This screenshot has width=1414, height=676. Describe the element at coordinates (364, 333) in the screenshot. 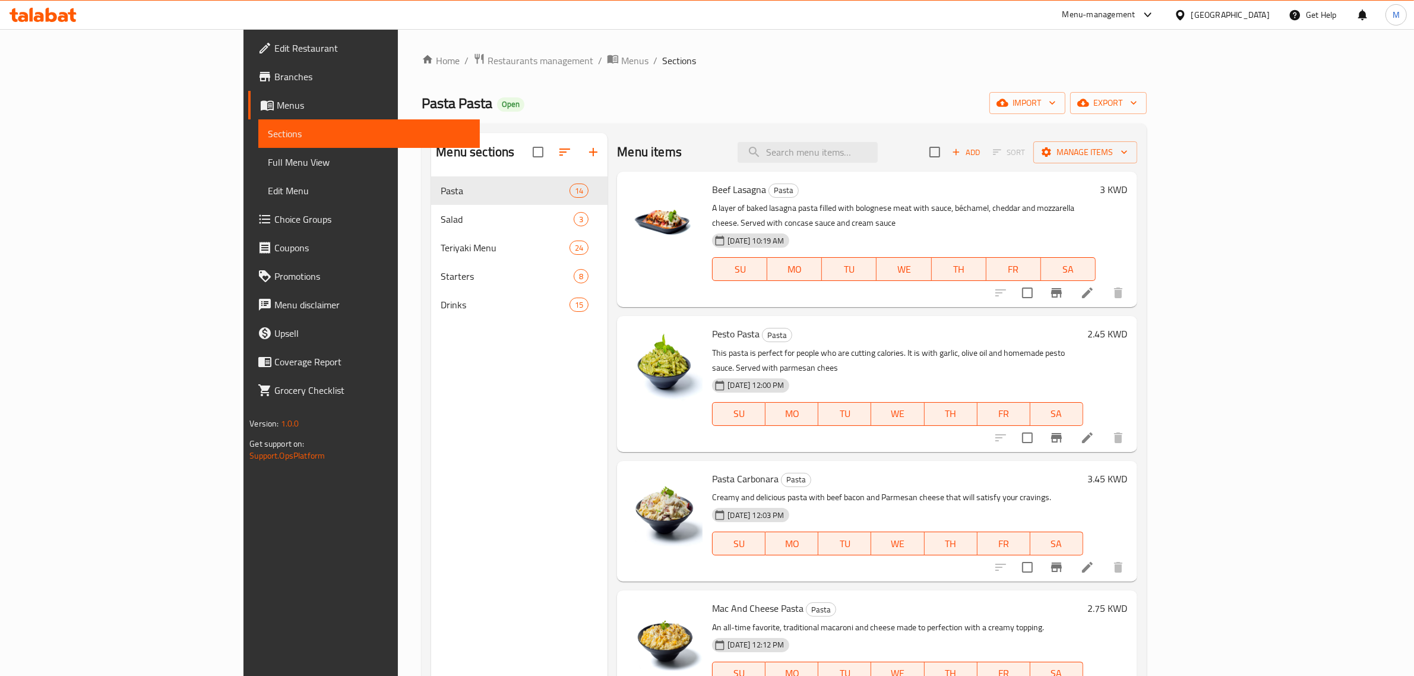

I see `a: Upsell` at that location.